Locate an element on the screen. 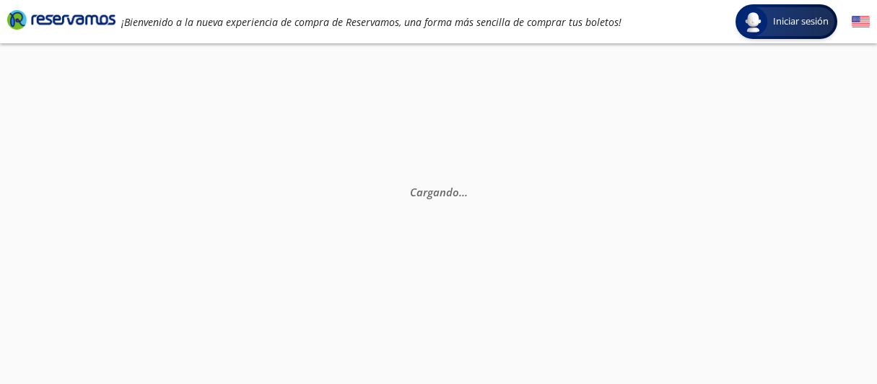  i: Brand Logo is located at coordinates (61, 19).